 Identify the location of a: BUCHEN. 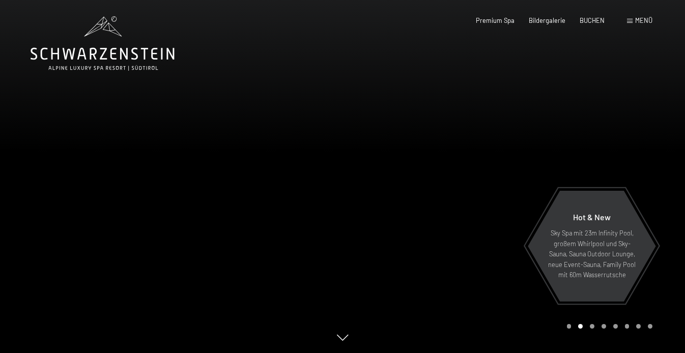
(592, 20).